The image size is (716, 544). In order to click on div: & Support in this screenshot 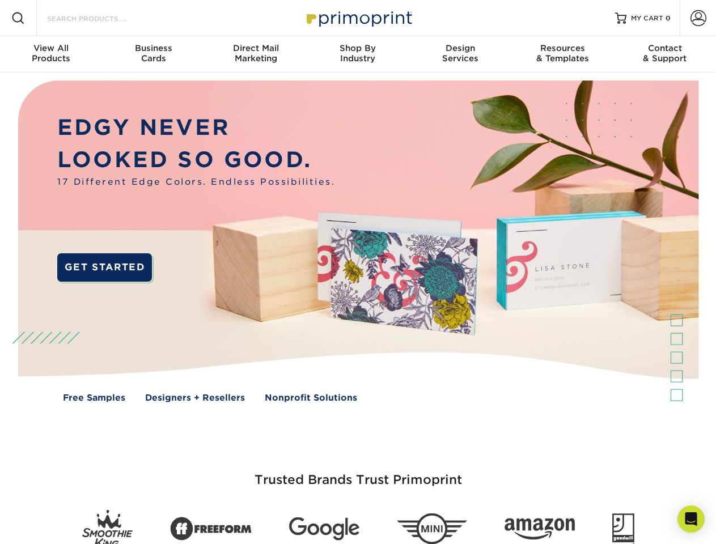, I will do `click(665, 53)`.